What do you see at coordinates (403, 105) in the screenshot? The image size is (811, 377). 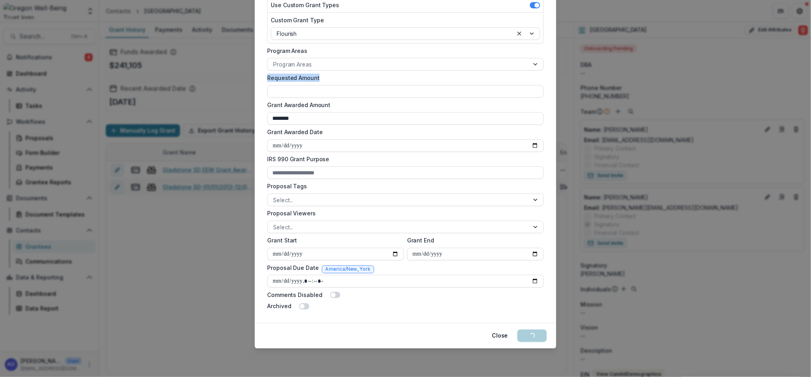 I see `label: Grant Awarded Amount` at bounding box center [403, 105].